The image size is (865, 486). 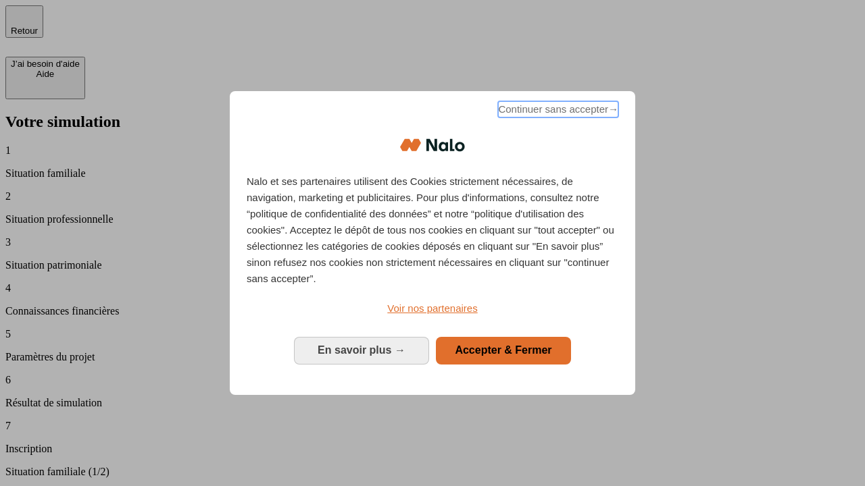 What do you see at coordinates (432, 308) in the screenshot?
I see `span: Voir nos partenaires` at bounding box center [432, 308].